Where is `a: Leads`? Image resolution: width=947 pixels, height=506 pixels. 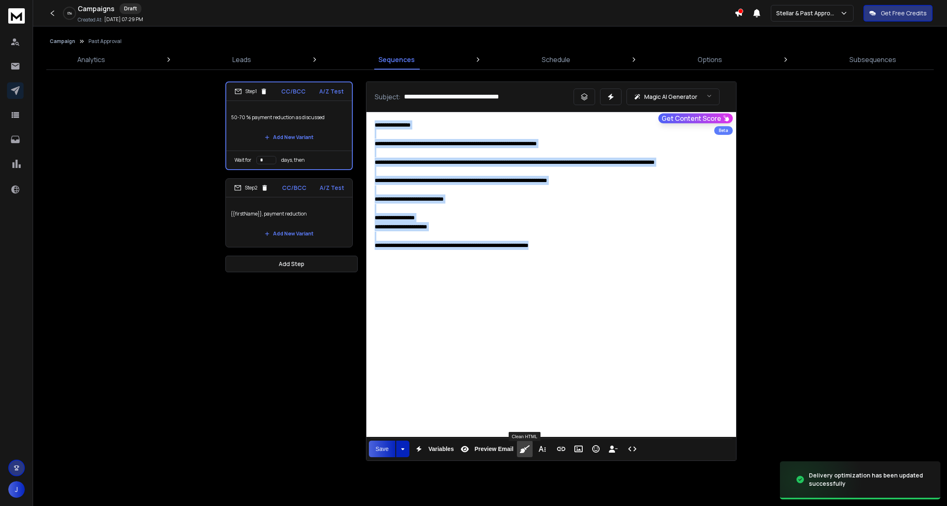 a: Leads is located at coordinates (241, 60).